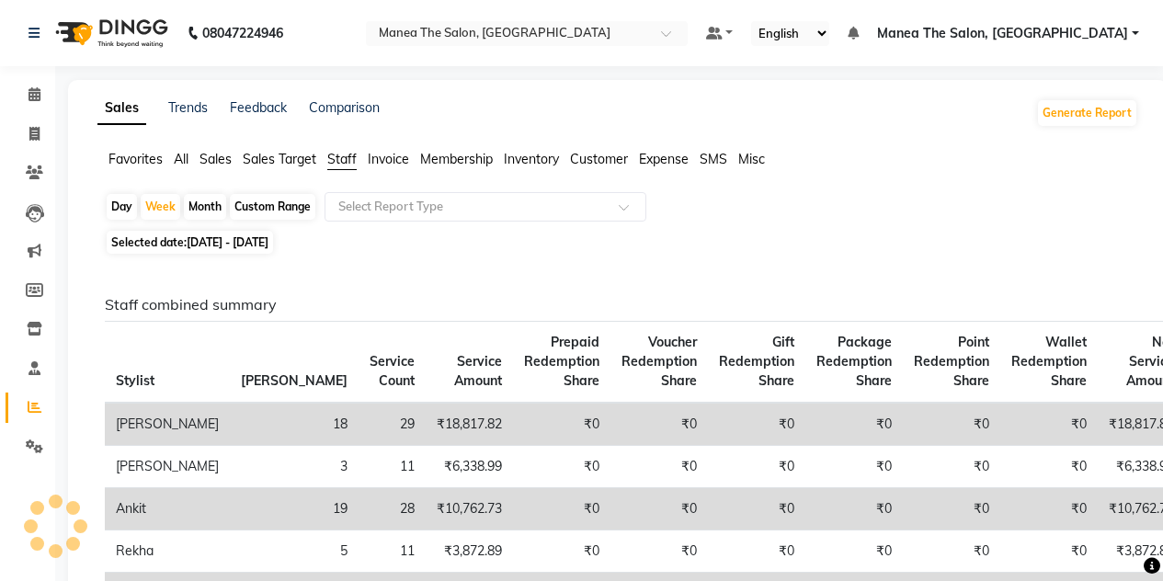  What do you see at coordinates (188, 108) in the screenshot?
I see `a: Trends` at bounding box center [188, 108].